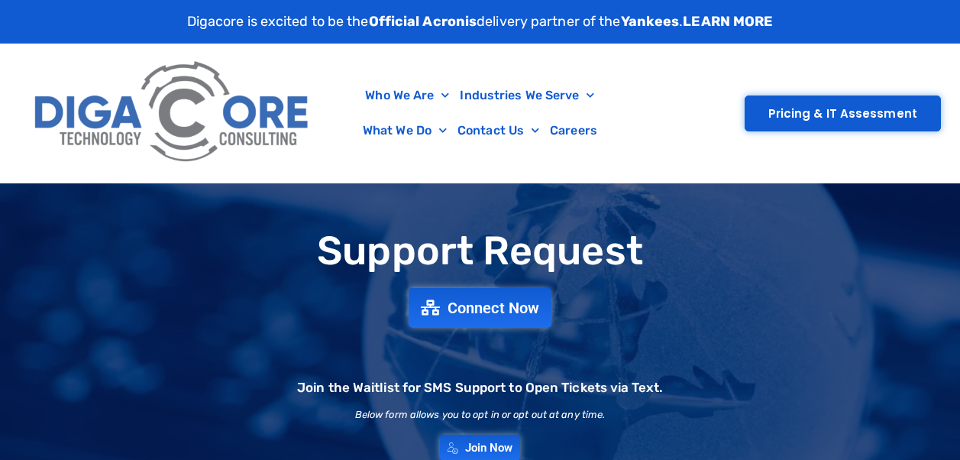  What do you see at coordinates (480, 414) in the screenshot?
I see `h2: Below form allows you to opt in or opt out at any time.` at bounding box center [480, 414].